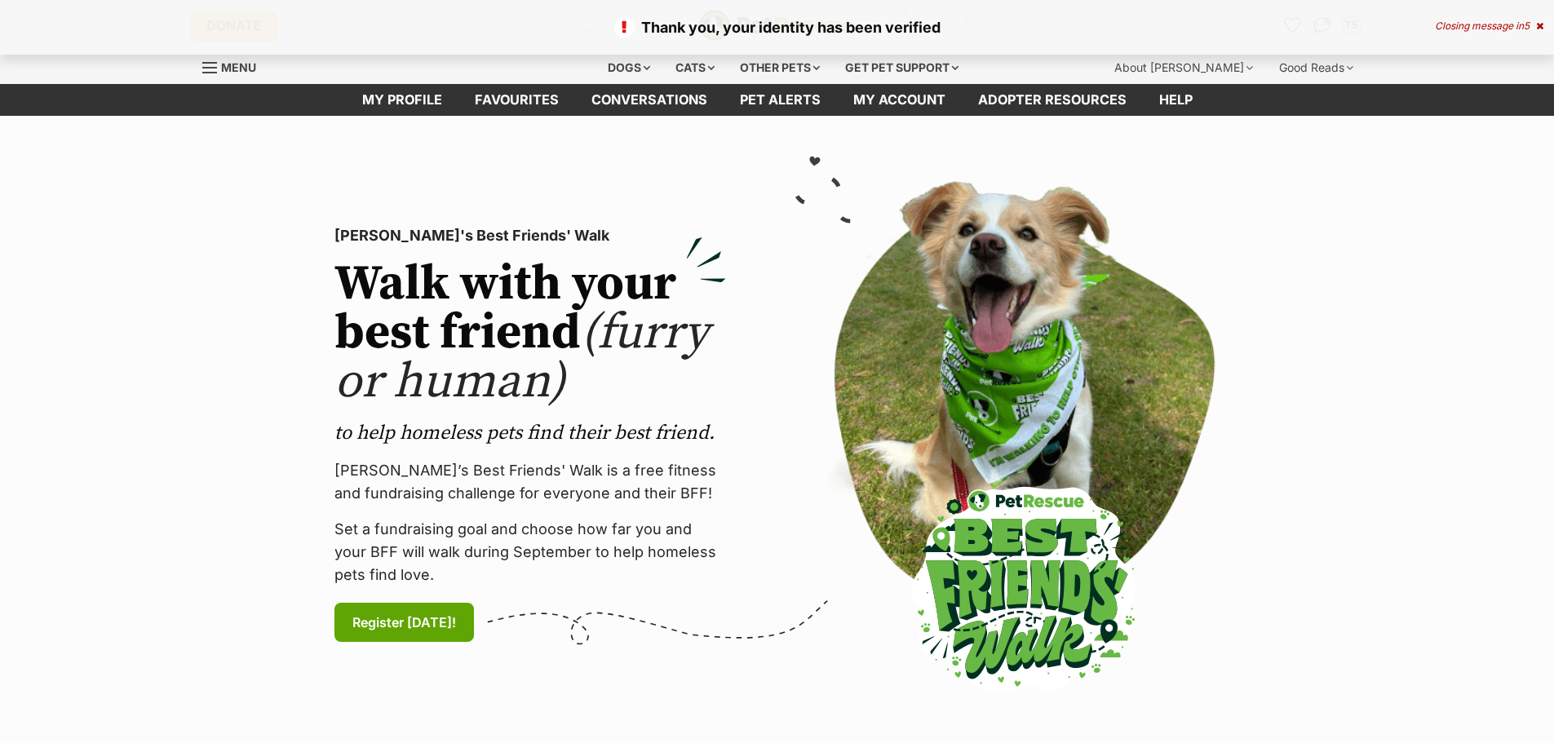 The width and height of the screenshot is (1554, 743). I want to click on div: Get pet support, so click(902, 68).